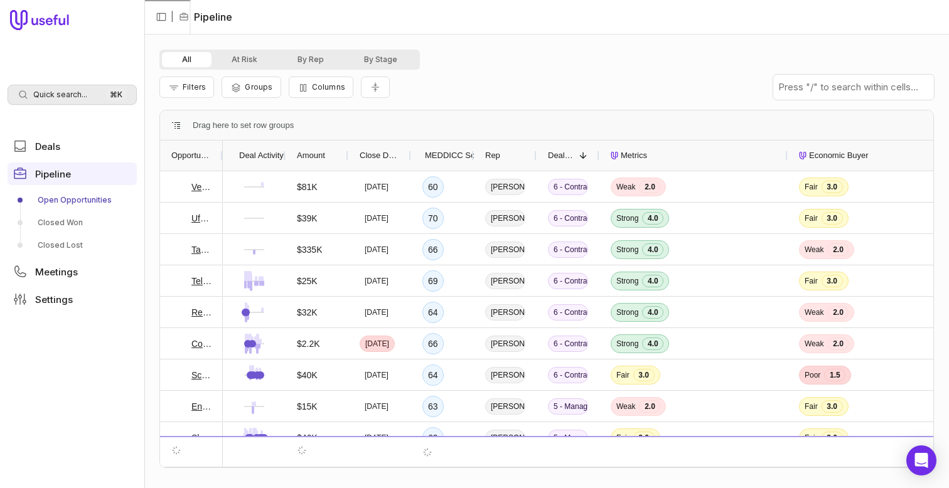  I want to click on span: Meetings, so click(56, 272).